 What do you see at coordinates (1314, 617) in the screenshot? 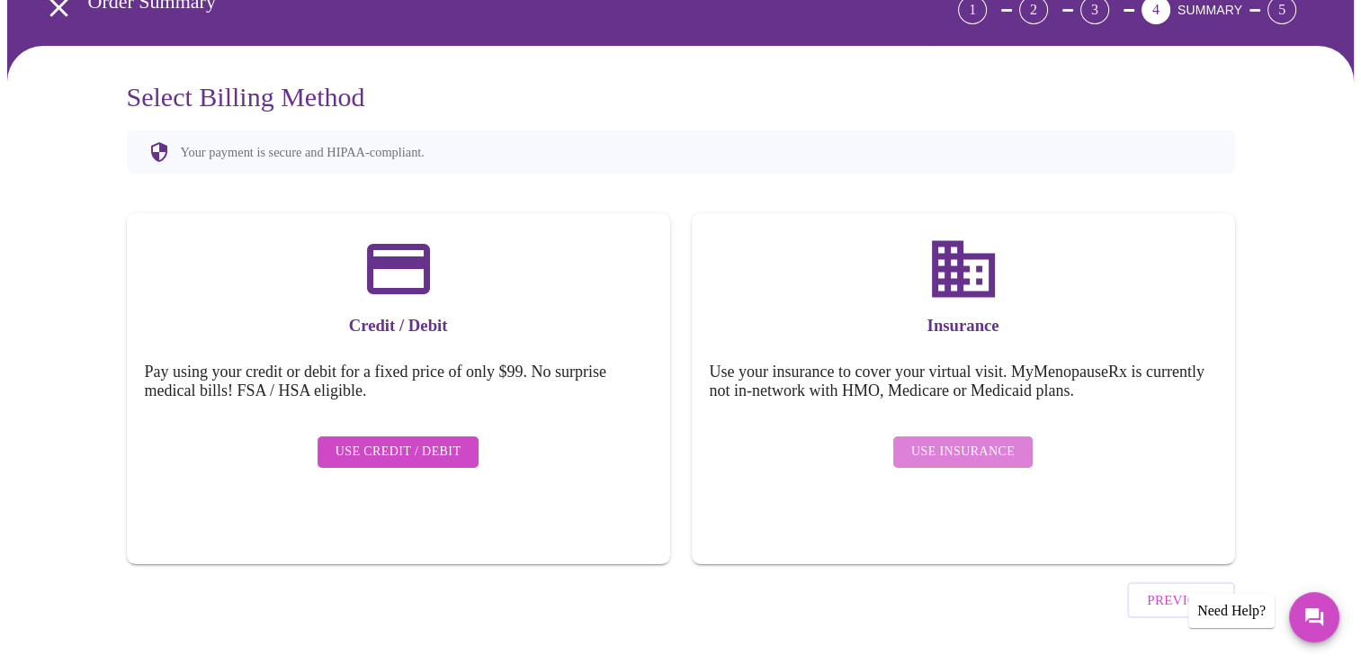
I see `button: Messages` at bounding box center [1314, 617].